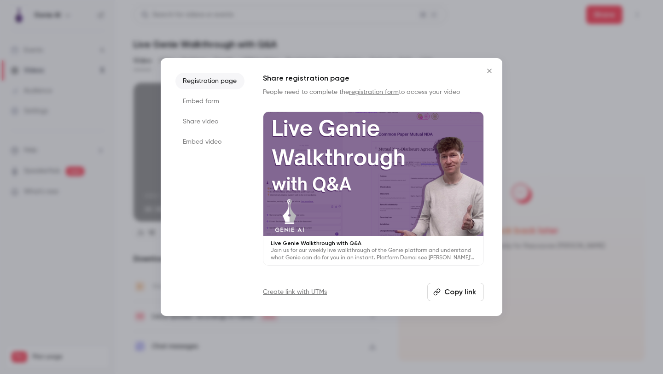  I want to click on p: People need to complete the to access your video, so click(373, 92).